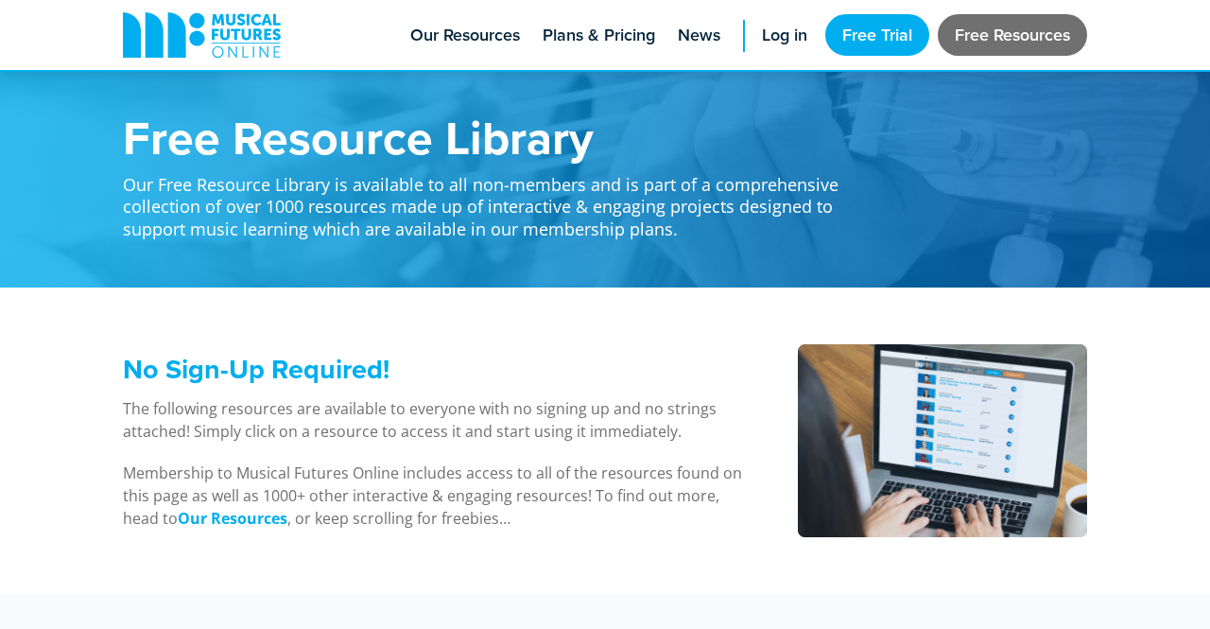  Describe the element at coordinates (233, 518) in the screenshot. I see `a: Our Resources` at that location.